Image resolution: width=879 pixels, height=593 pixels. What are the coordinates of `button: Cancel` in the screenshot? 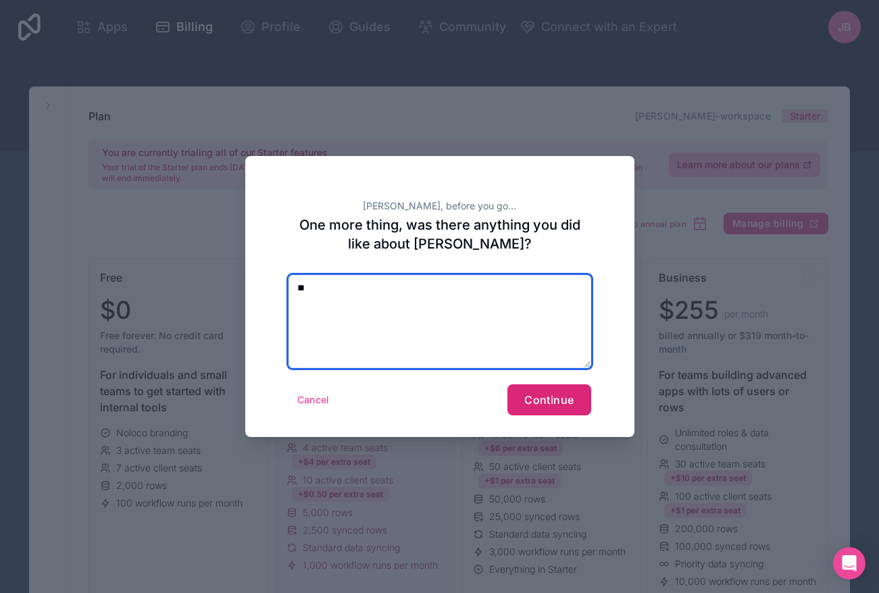 It's located at (313, 400).